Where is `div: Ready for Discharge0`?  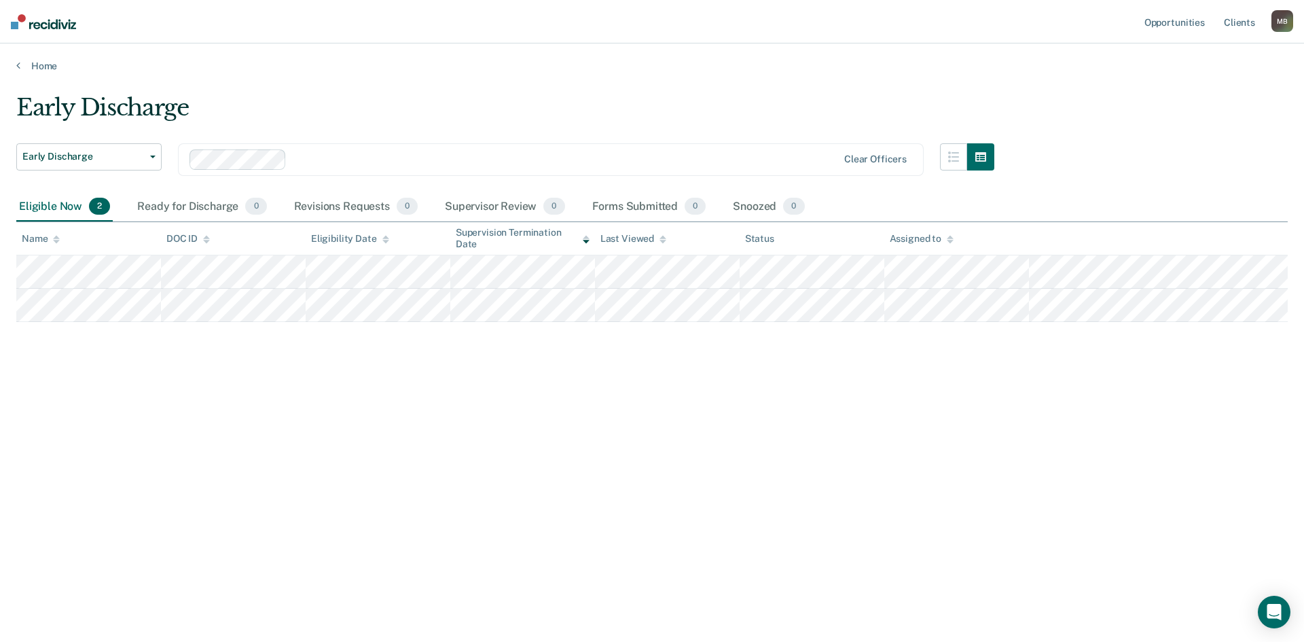
div: Ready for Discharge0 is located at coordinates (202, 207).